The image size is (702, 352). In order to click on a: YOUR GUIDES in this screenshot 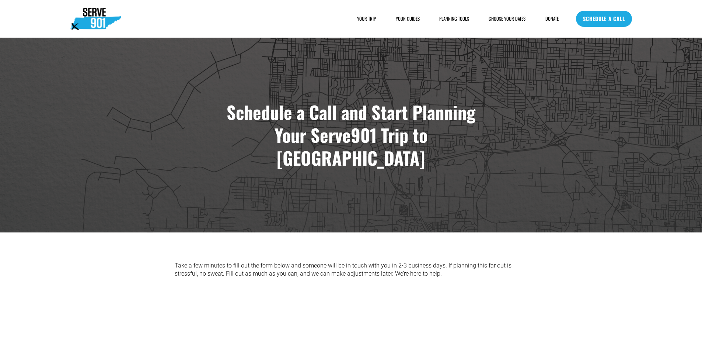, I will do `click(408, 19)`.